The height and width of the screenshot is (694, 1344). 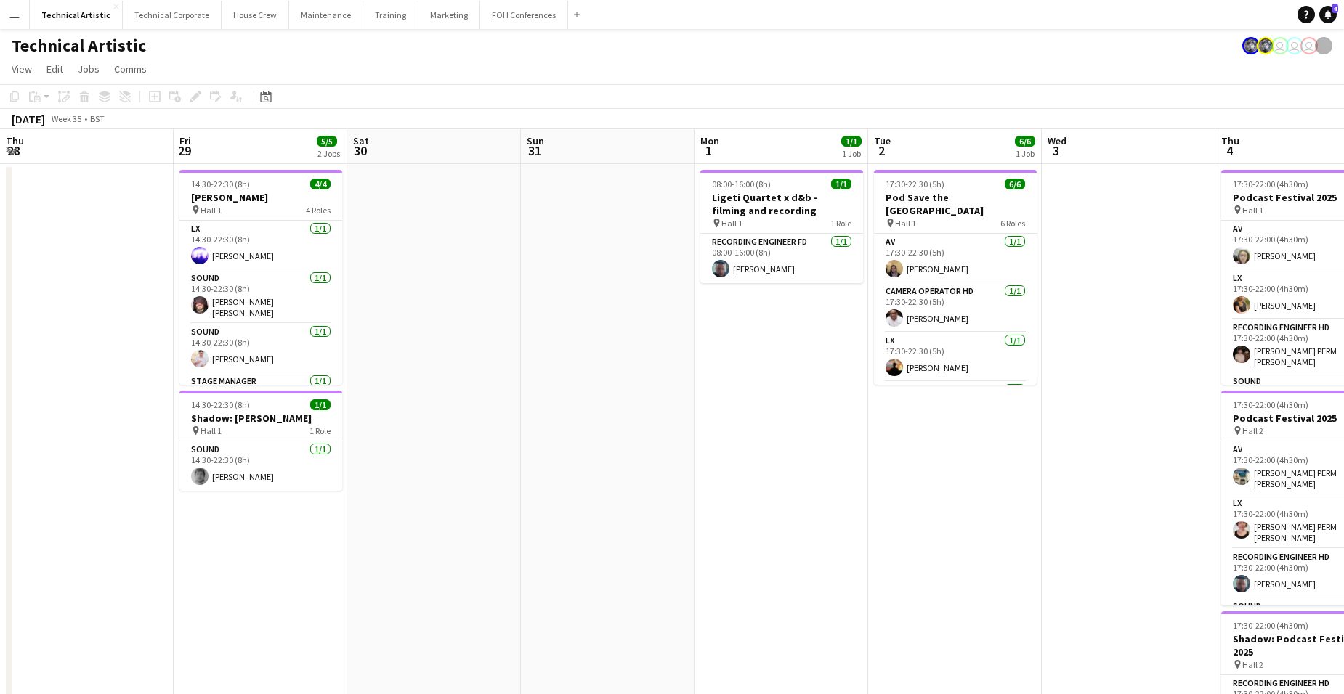 What do you see at coordinates (1280, 46) in the screenshot?
I see `app-user-avatar: Abby Hubbard` at bounding box center [1280, 46].